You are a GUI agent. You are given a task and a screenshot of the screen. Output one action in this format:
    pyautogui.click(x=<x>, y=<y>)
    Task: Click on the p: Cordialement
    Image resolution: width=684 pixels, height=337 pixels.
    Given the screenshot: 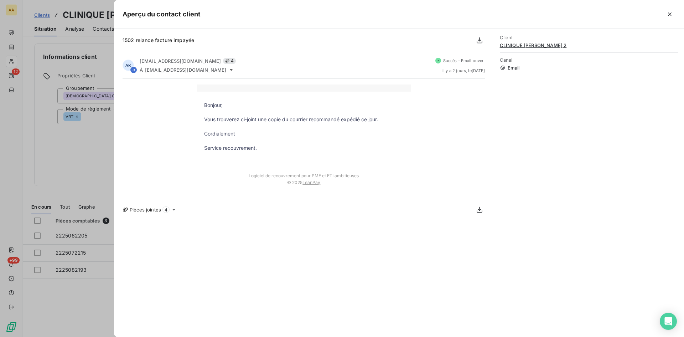 What is the action you would take?
    pyautogui.click(x=304, y=134)
    